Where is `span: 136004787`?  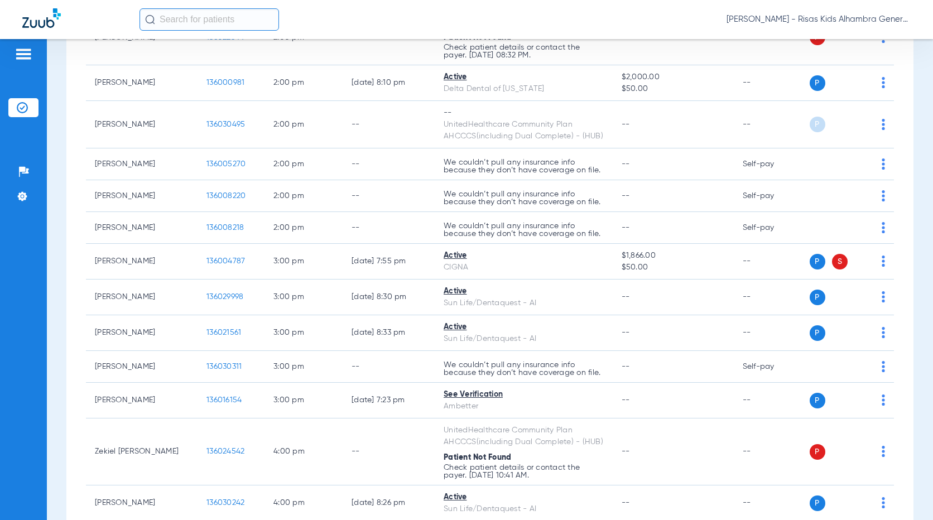 span: 136004787 is located at coordinates (225, 261).